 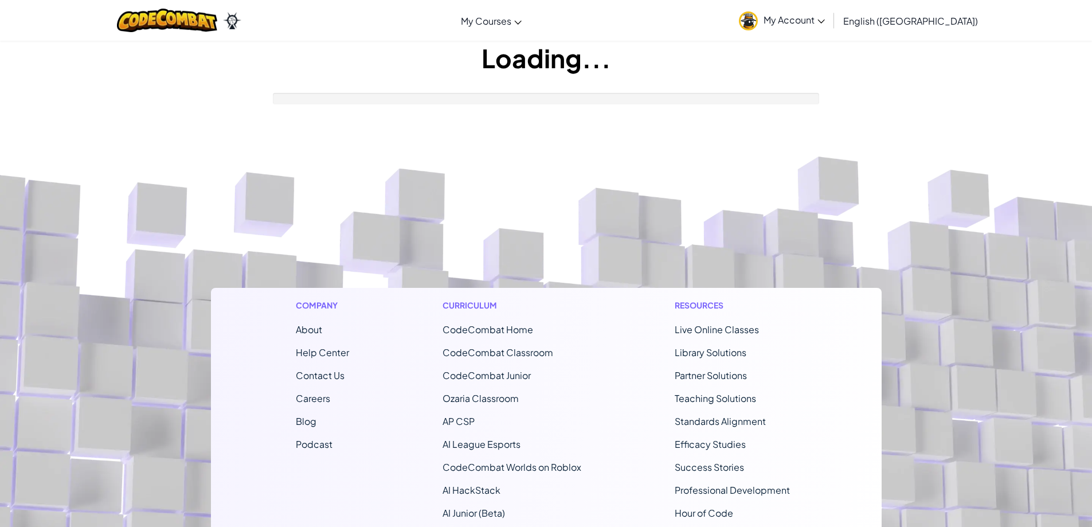 What do you see at coordinates (487, 375) in the screenshot?
I see `a: CodeCombat Junior` at bounding box center [487, 375].